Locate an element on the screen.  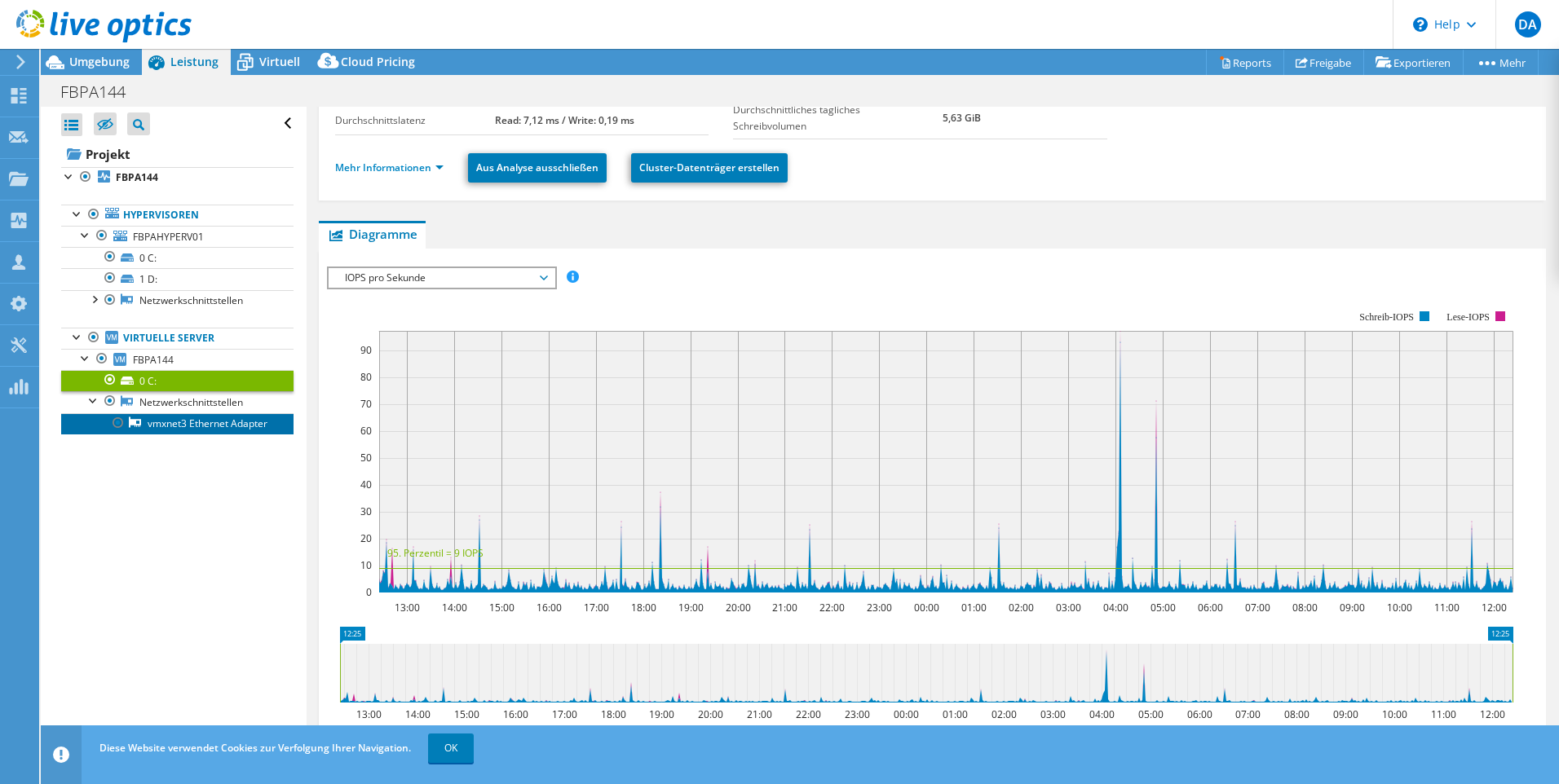
a: Projekt is located at coordinates (176, 154).